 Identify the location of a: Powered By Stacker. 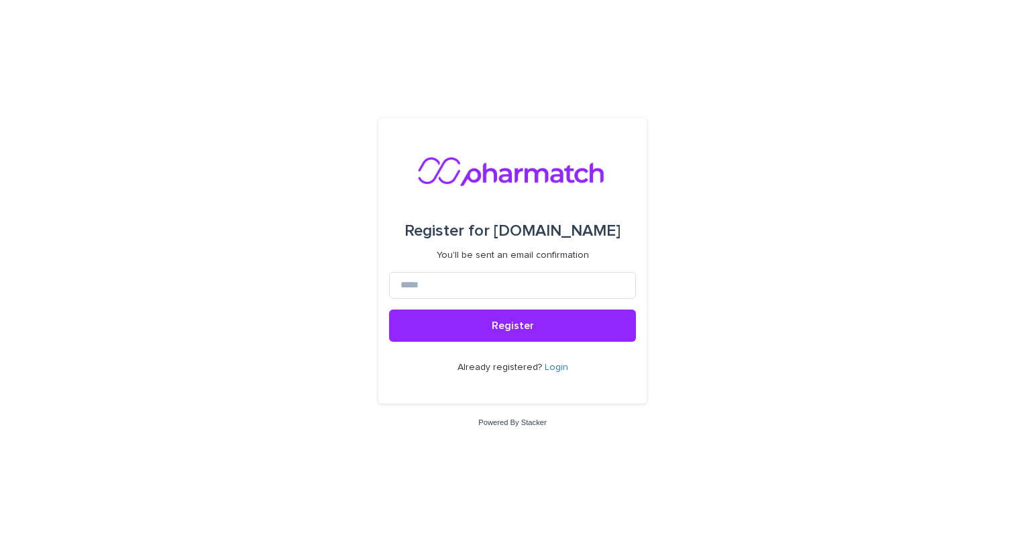
(512, 422).